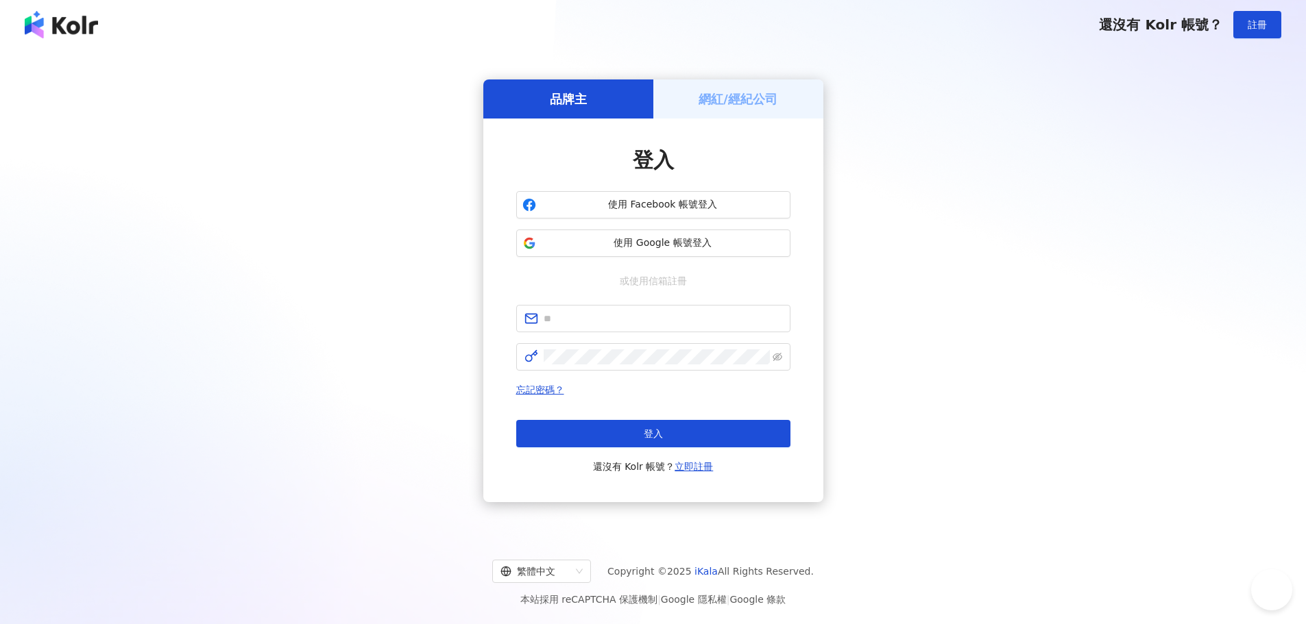 This screenshot has width=1306, height=624. What do you see at coordinates (757, 600) in the screenshot?
I see `a: Google 條款` at bounding box center [757, 600].